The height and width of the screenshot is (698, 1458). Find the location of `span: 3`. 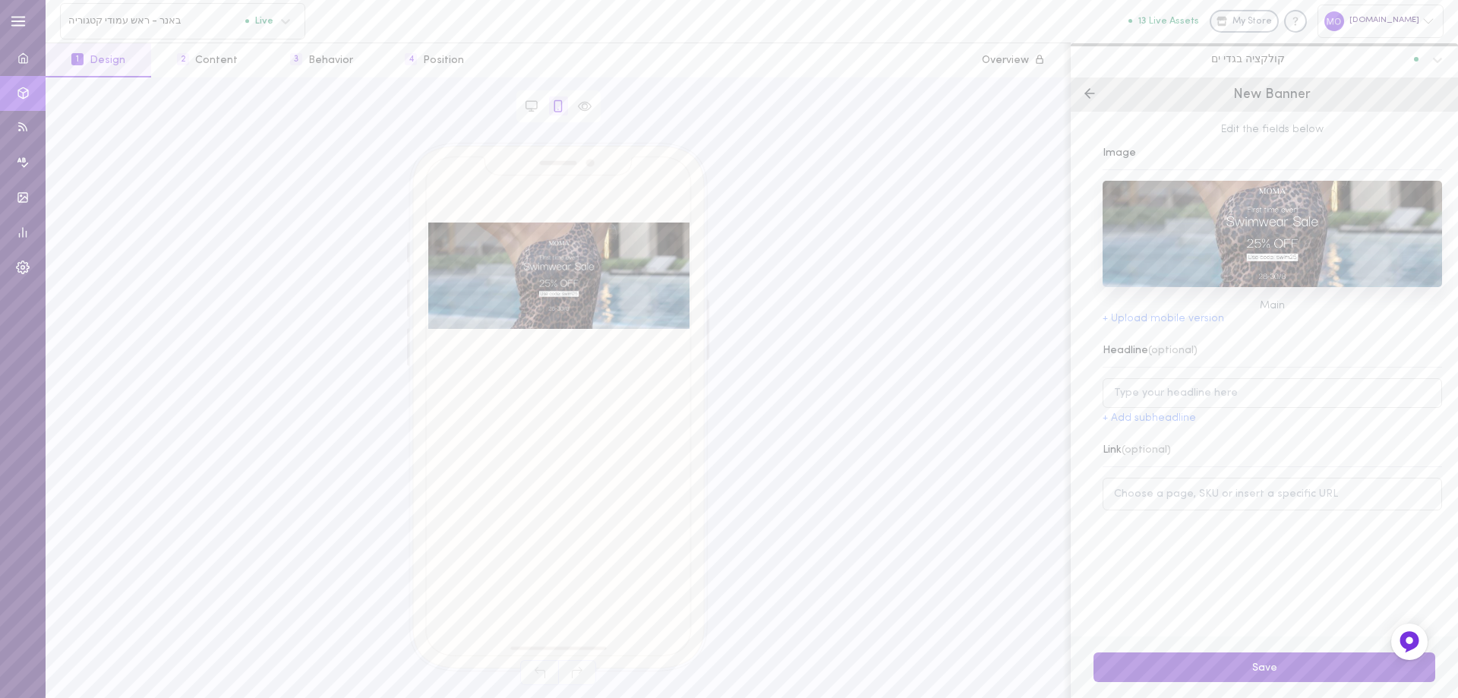

span: 3 is located at coordinates (296, 59).